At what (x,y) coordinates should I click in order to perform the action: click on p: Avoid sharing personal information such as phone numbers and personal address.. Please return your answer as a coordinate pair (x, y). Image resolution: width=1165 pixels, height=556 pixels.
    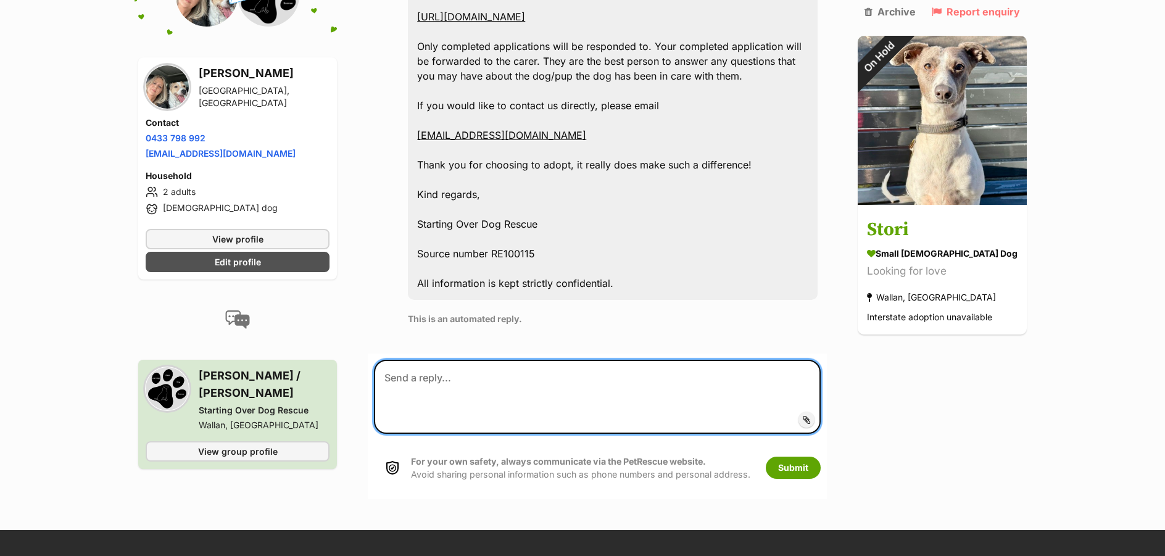
    Looking at the image, I should click on (581, 468).